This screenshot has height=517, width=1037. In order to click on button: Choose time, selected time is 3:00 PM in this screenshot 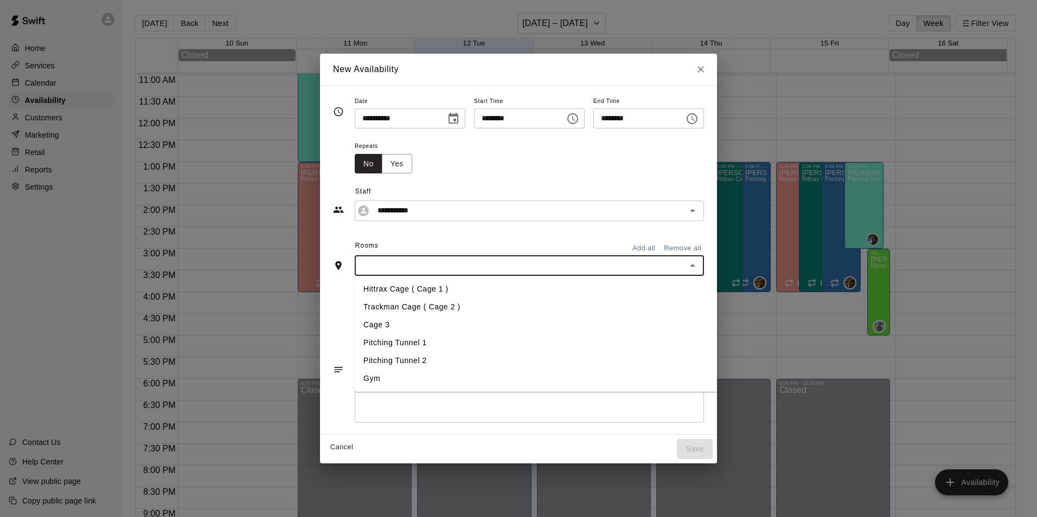, I will do `click(573, 119)`.